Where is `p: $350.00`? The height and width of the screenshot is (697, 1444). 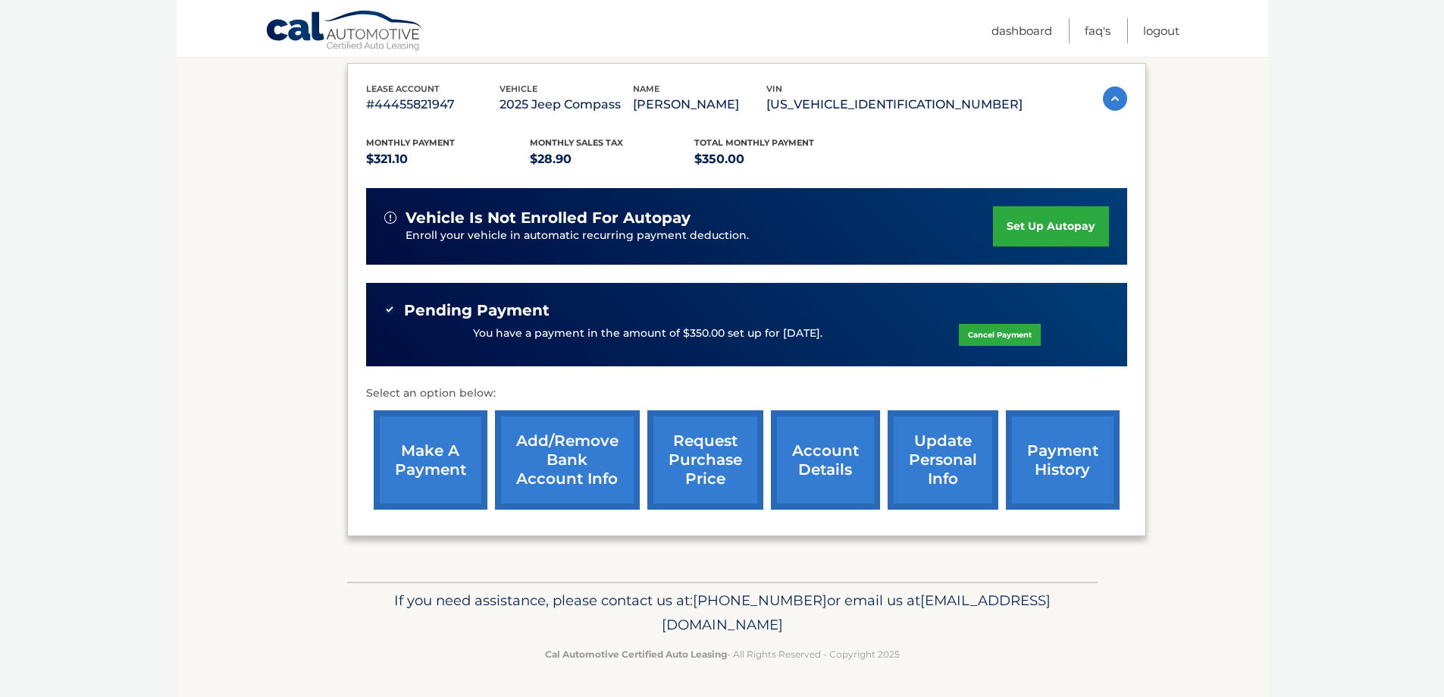 p: $350.00 is located at coordinates (776, 159).